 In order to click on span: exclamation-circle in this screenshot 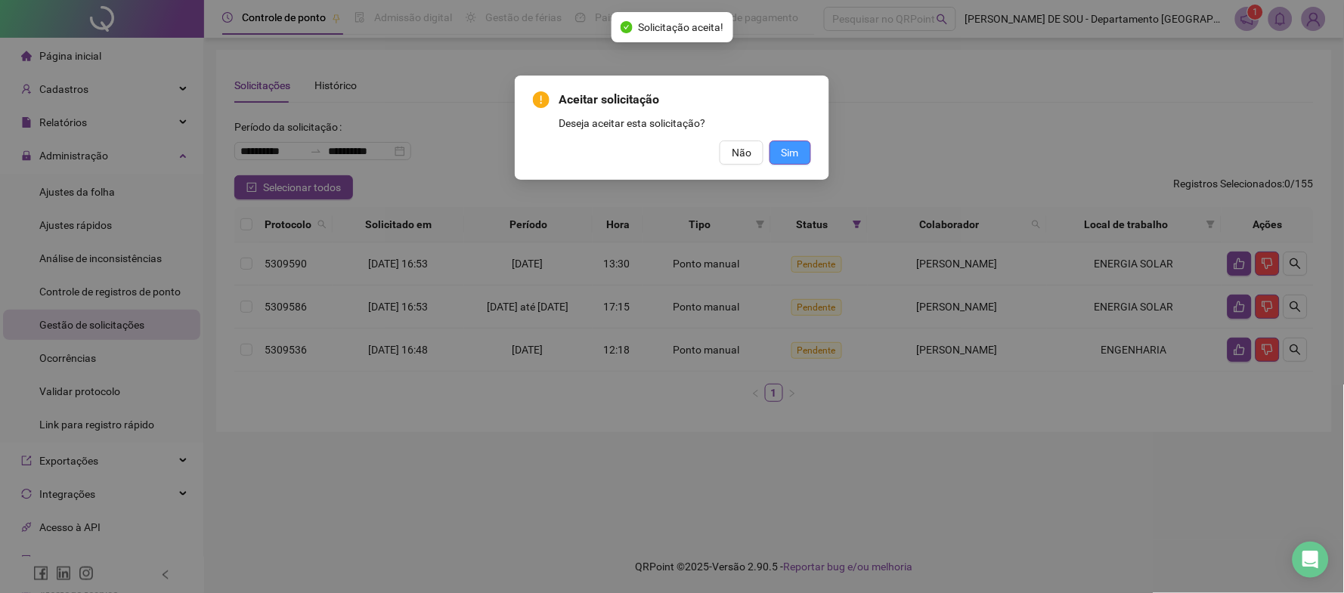, I will do `click(541, 100)`.